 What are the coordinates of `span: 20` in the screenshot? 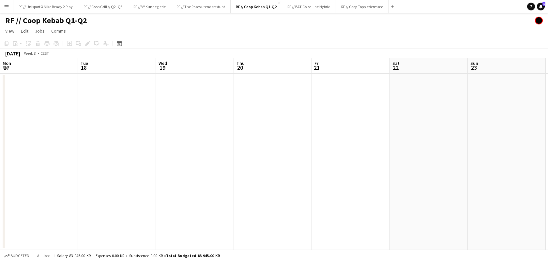 It's located at (240, 67).